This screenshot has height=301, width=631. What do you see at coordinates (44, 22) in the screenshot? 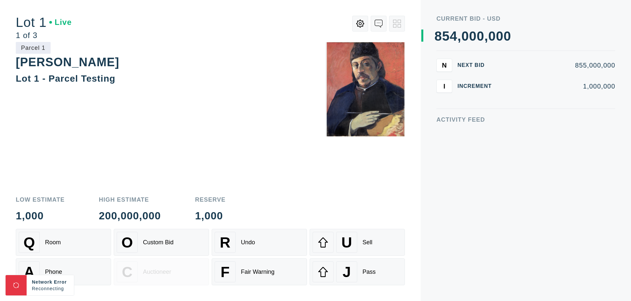
I see `div: Lot 1` at bounding box center [44, 22].